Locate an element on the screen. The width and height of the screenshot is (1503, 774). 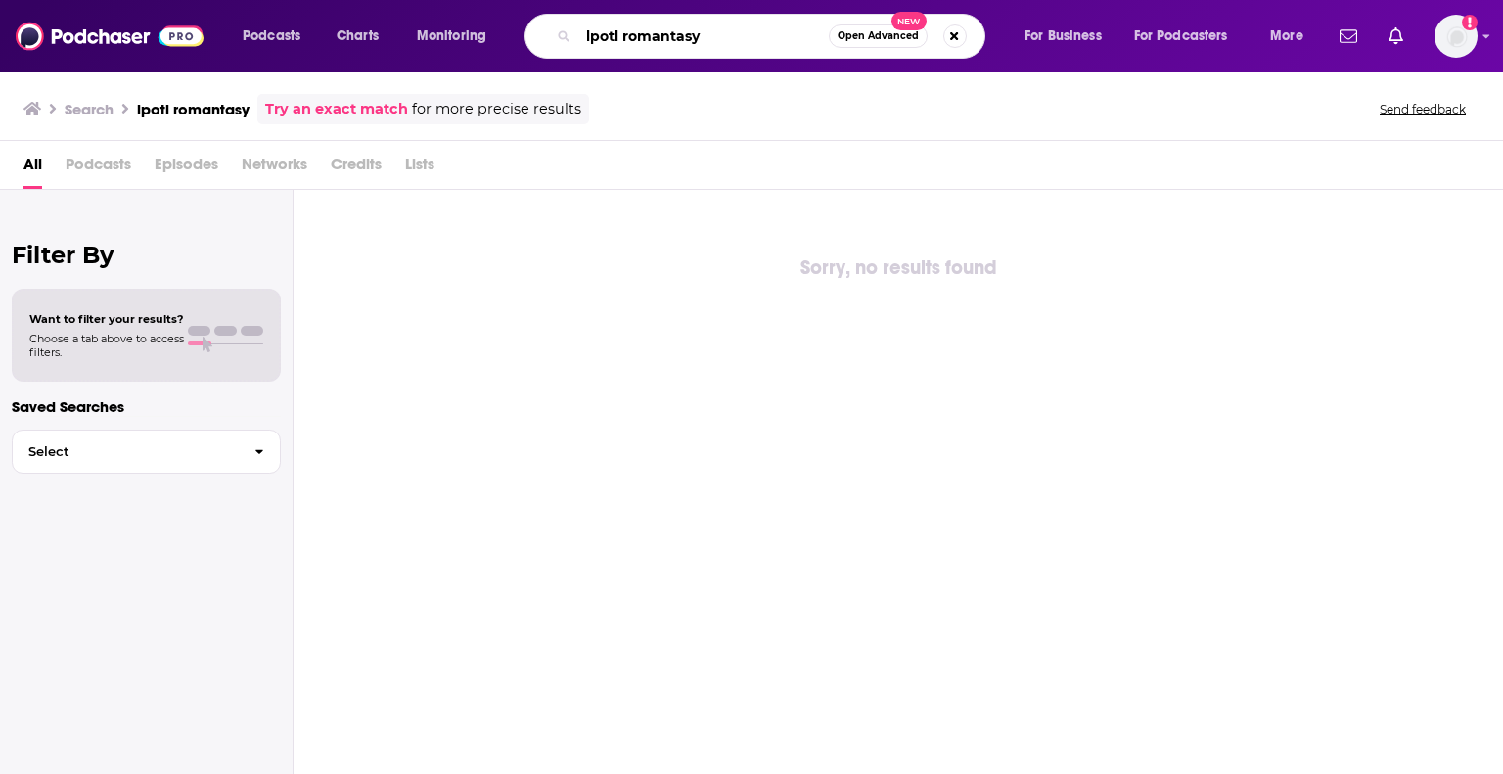
h3: lpotl romantasy is located at coordinates (193, 109).